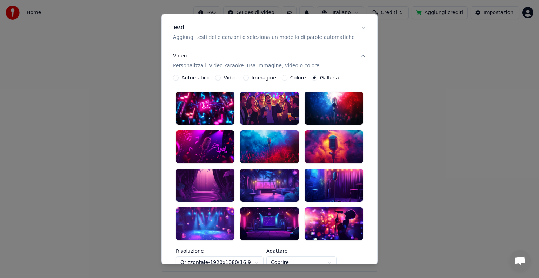  Describe the element at coordinates (246, 61) in the screenshot. I see `div: Video` at that location.